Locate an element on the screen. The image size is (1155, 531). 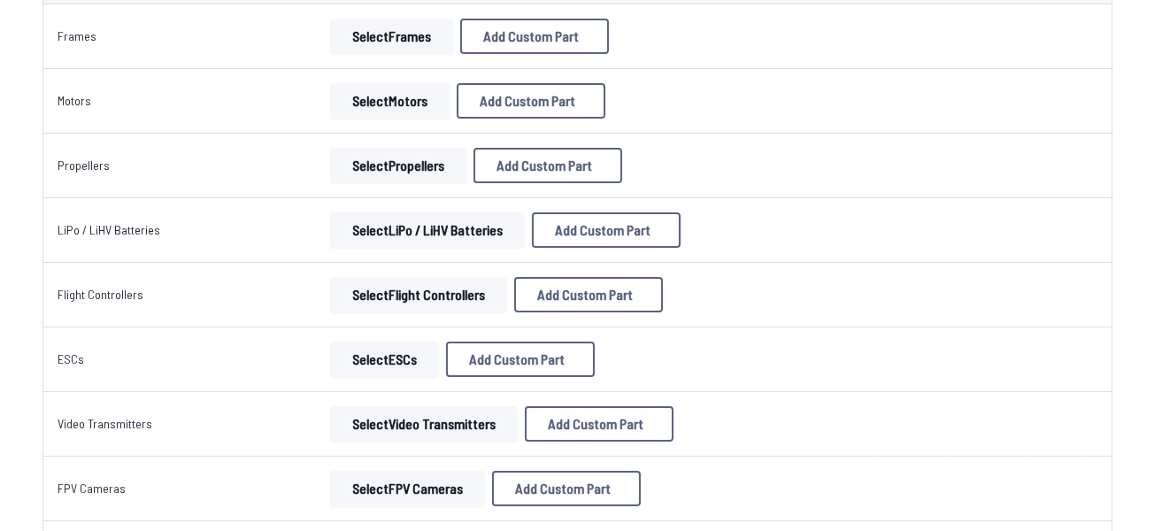
a: SelectVideo Transmitters is located at coordinates (424, 424).